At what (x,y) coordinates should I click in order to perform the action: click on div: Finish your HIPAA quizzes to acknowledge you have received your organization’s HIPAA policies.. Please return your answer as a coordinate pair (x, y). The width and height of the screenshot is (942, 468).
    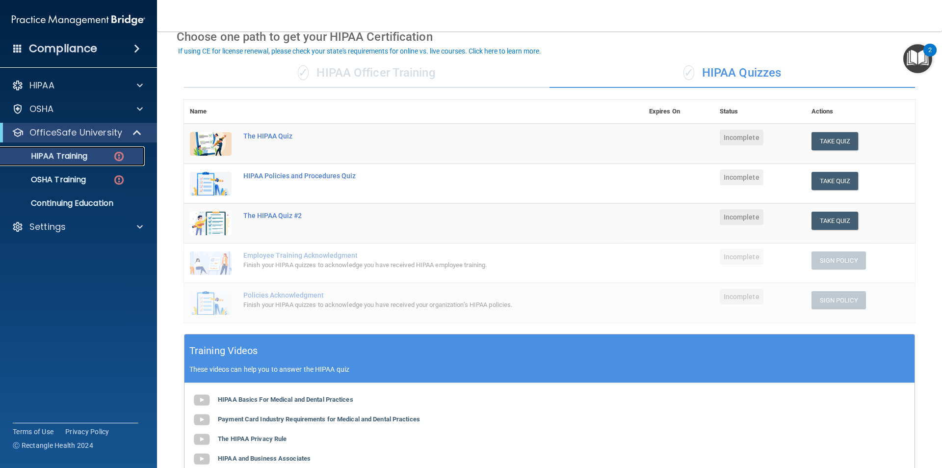
    Looking at the image, I should click on (419, 305).